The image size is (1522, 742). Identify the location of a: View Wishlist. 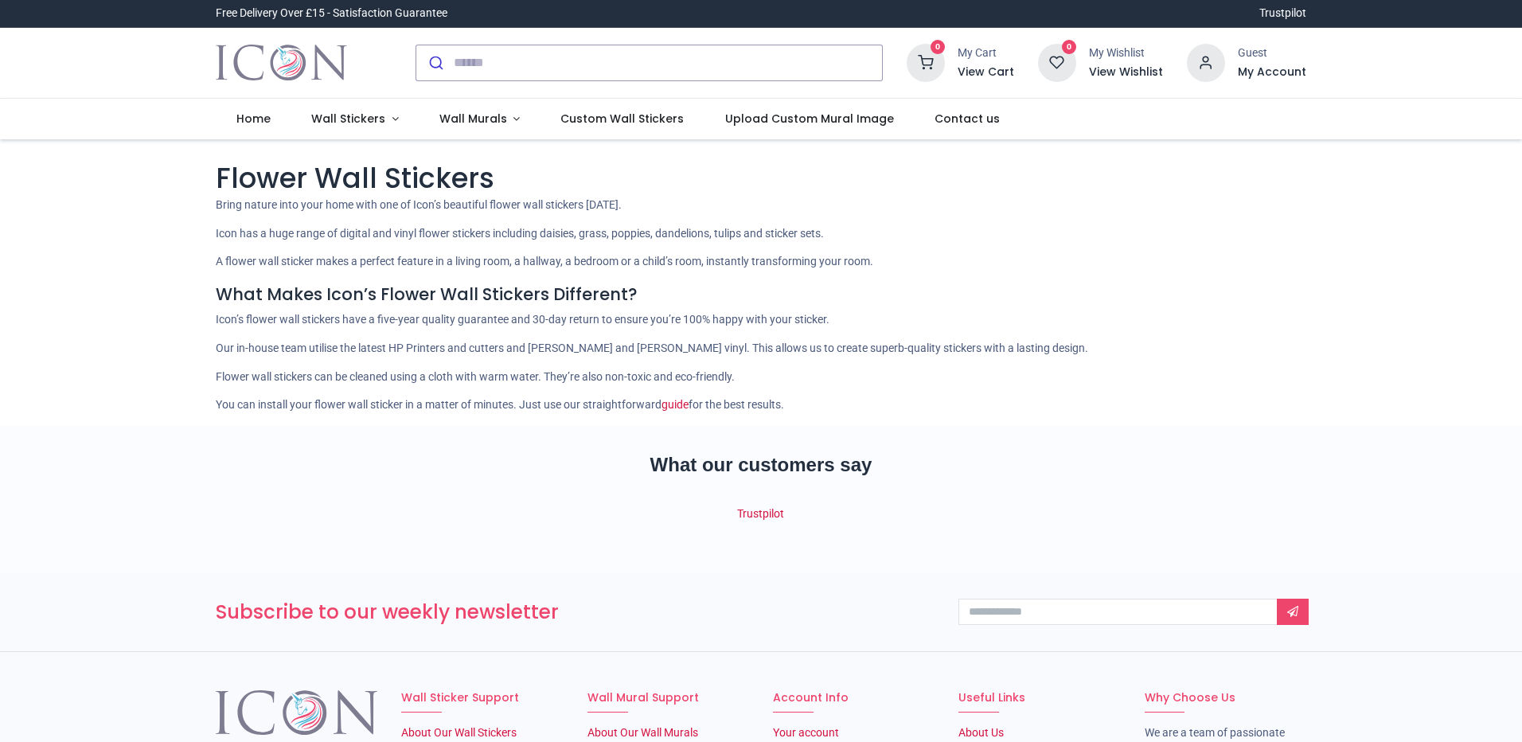
(1126, 72).